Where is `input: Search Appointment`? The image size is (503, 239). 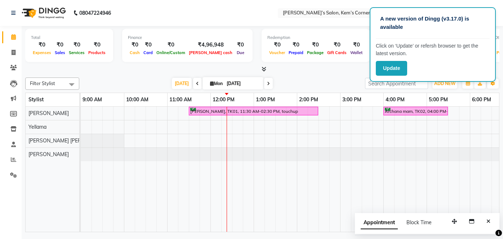 input: Search Appointment is located at coordinates (396, 83).